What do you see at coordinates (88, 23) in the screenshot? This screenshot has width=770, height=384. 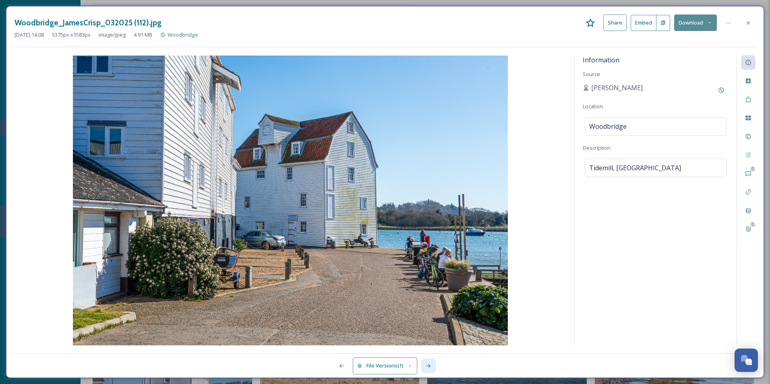 I see `h3: Woodbridge_JamesCrisp_032025 (112).jpg` at bounding box center [88, 23].